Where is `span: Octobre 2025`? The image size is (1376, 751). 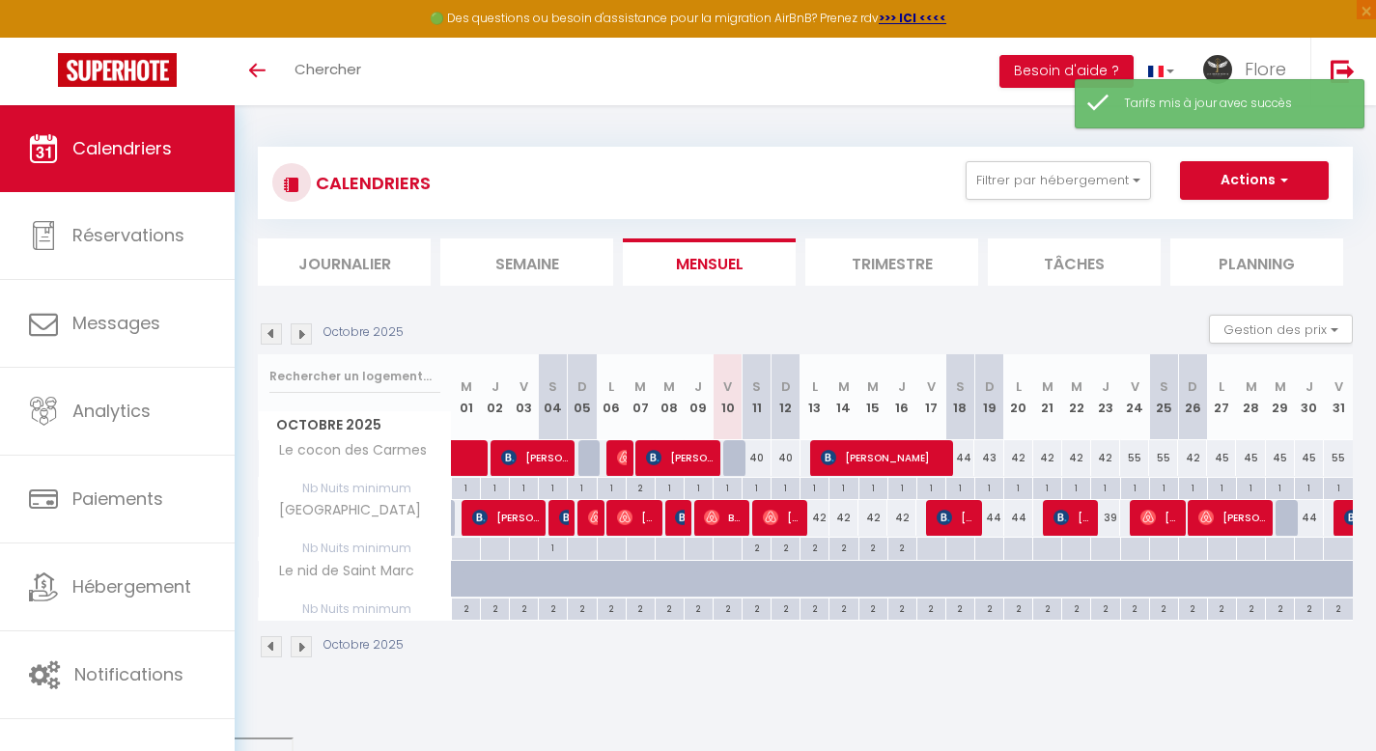
span: Octobre 2025 is located at coordinates (354, 425).